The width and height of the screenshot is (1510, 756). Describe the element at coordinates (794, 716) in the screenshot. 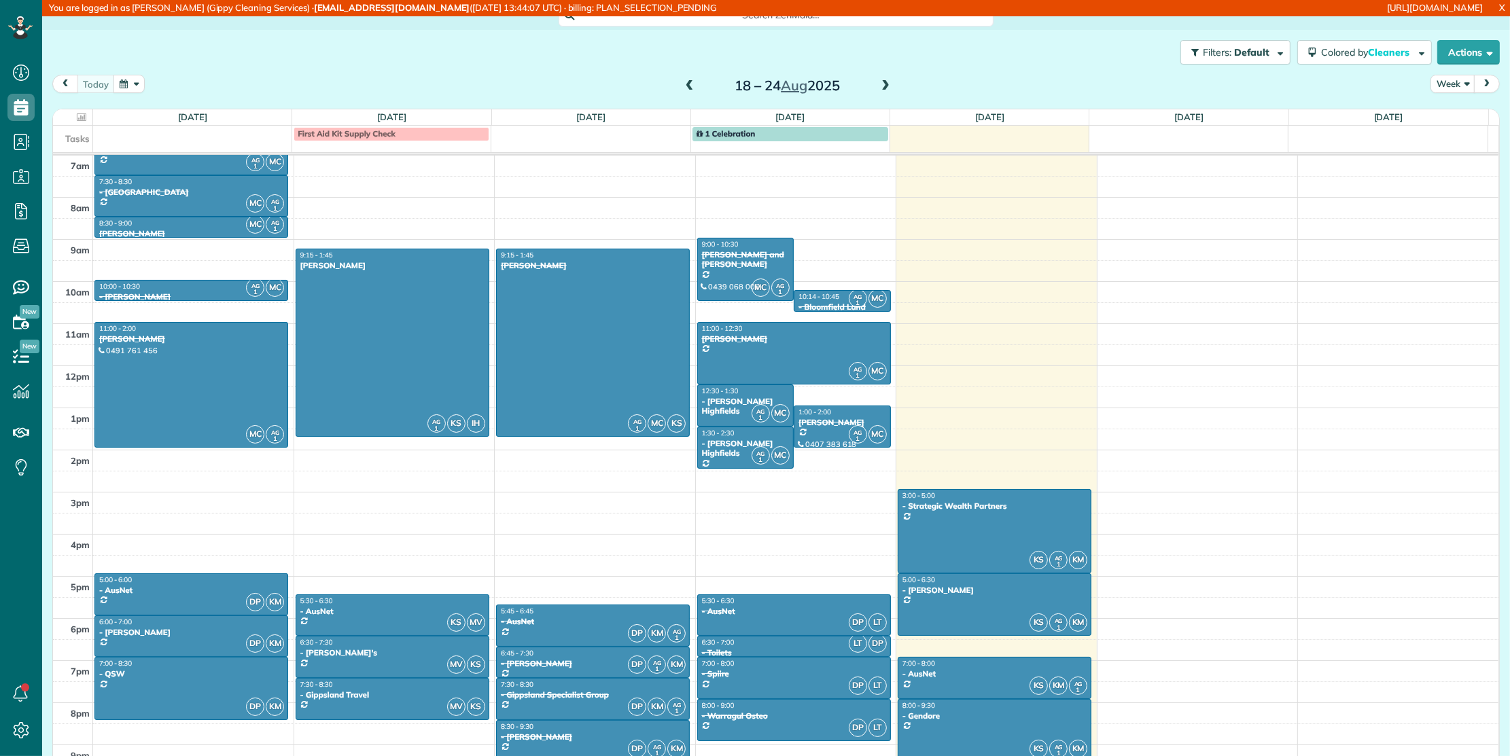

I see `div: - Warragul Osteo` at that location.